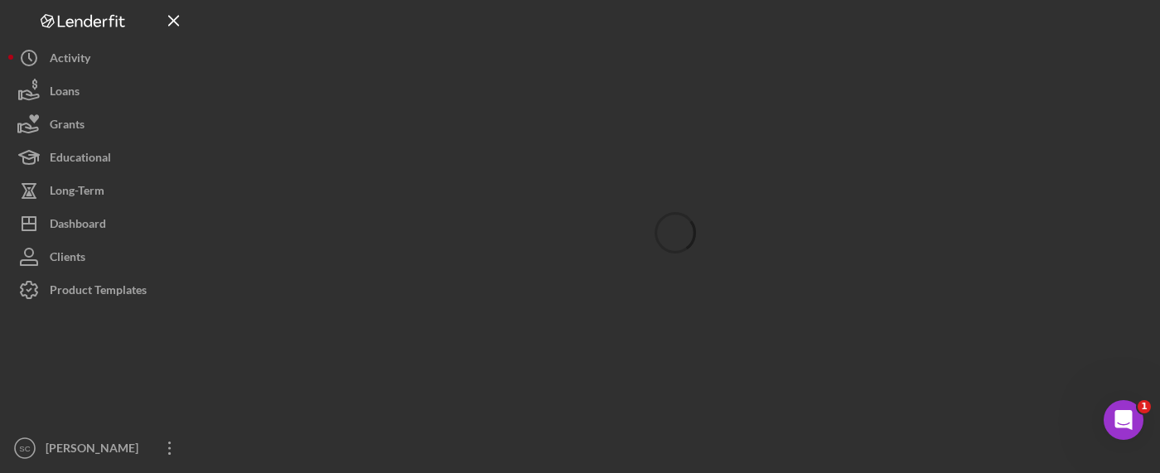 This screenshot has width=1160, height=473. What do you see at coordinates (99, 191) in the screenshot?
I see `a: Long-Term` at bounding box center [99, 191].